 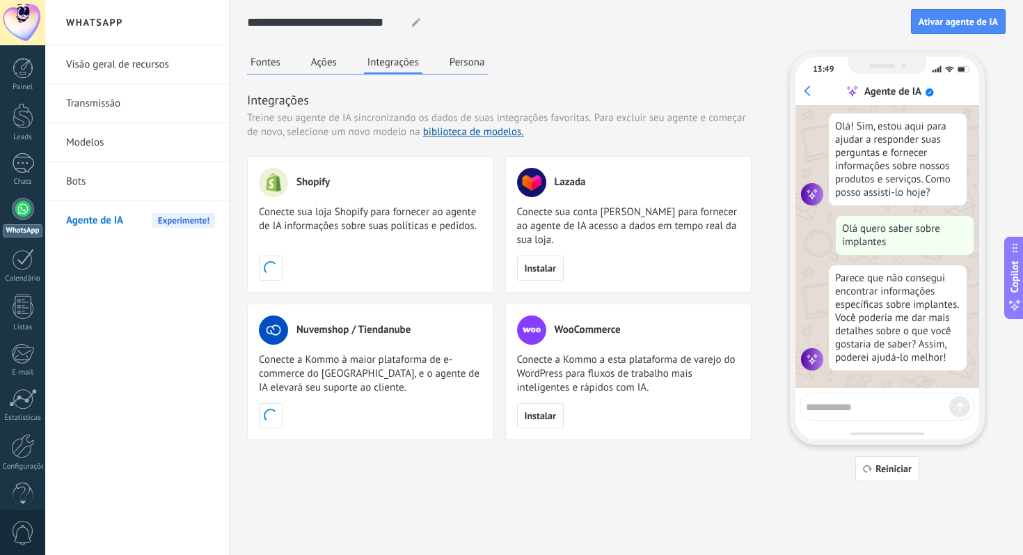 I want to click on div: Olá! Sim, estou aqui para ajudar a responder suas perguntas e fornecer informações sobre nossos p..., so click(x=898, y=159).